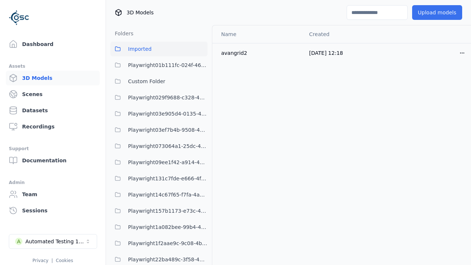 This screenshot has width=471, height=265. I want to click on th: Name, so click(258, 34).